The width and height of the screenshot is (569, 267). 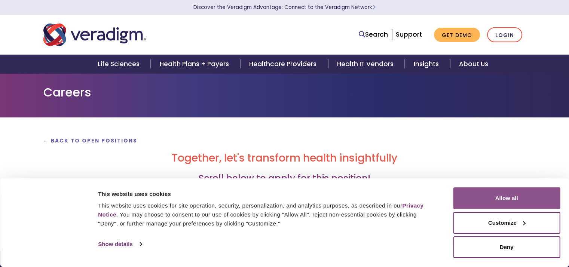 What do you see at coordinates (409, 34) in the screenshot?
I see `a: Support` at bounding box center [409, 34].